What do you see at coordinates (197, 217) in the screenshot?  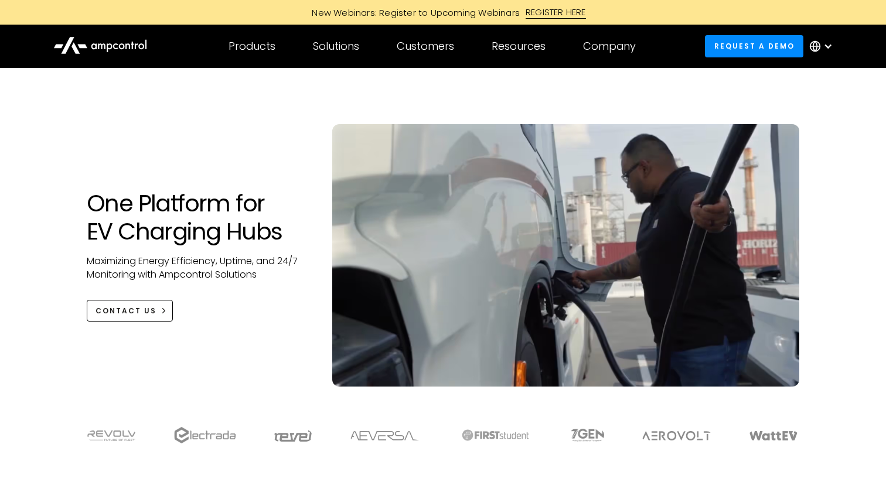 I see `h1: One Platform for EV Charging Hubs` at bounding box center [197, 217].